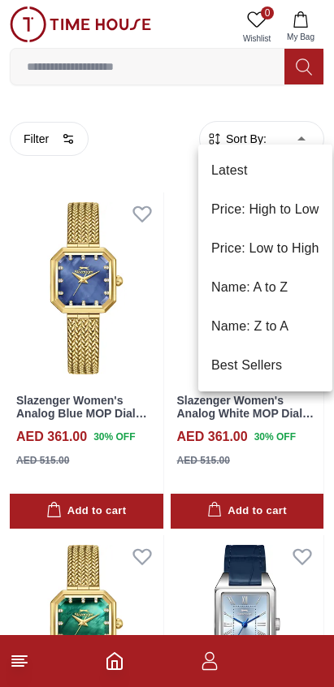 Image resolution: width=334 pixels, height=687 pixels. I want to click on li: Name: Z to A, so click(265, 326).